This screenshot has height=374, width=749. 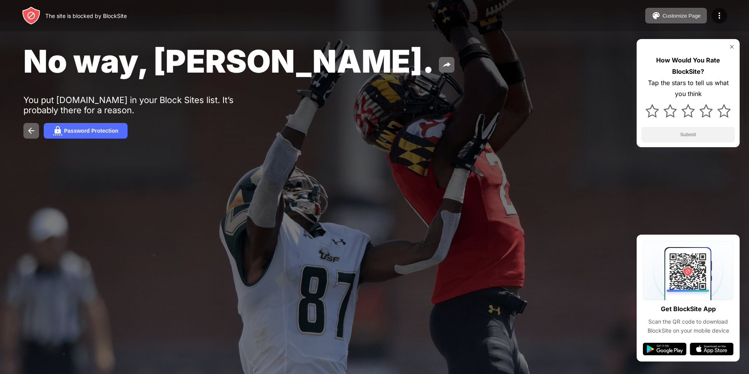 What do you see at coordinates (688, 89) in the screenshot?
I see `div: Tap the stars to tell us what you think` at bounding box center [688, 89].